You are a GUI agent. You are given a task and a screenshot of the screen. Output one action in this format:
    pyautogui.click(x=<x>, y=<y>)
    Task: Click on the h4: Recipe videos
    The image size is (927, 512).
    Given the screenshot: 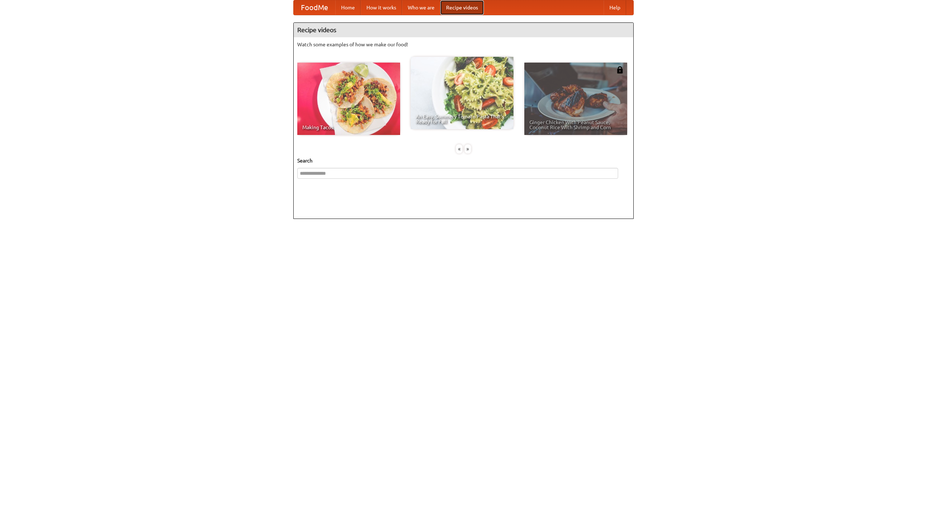 What is the action you would take?
    pyautogui.click(x=463, y=30)
    